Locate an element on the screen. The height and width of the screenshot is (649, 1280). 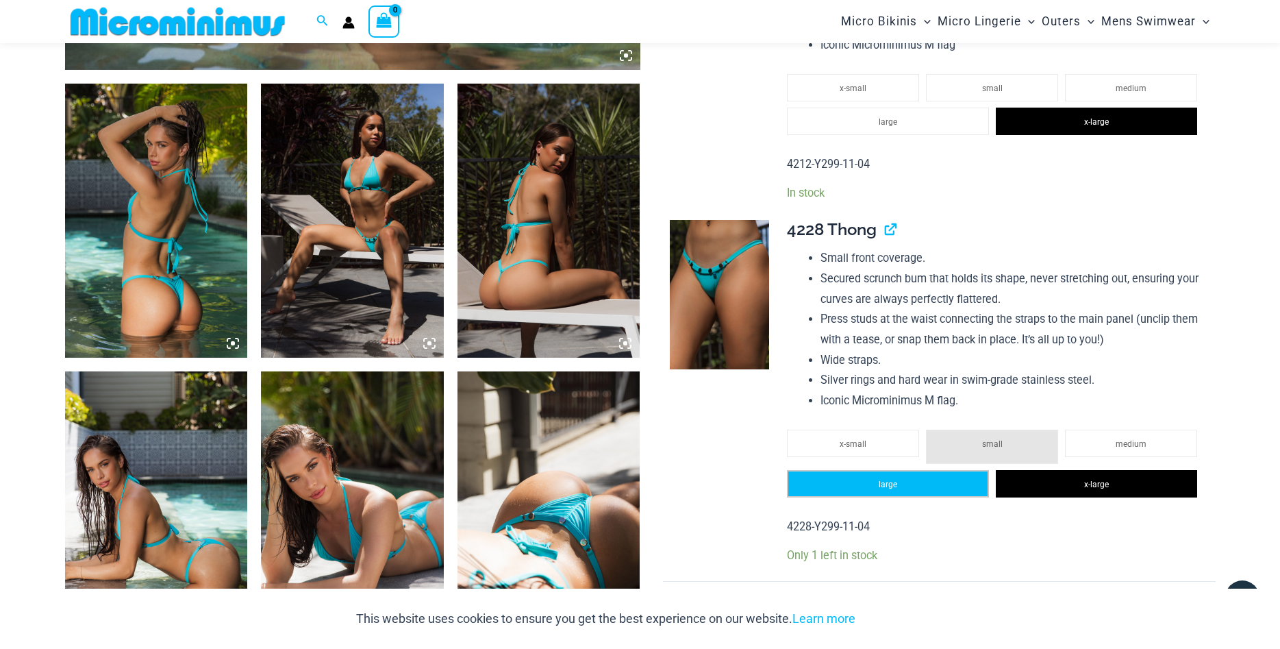
p: 4212-Y299-11-04 is located at coordinates (995, 164).